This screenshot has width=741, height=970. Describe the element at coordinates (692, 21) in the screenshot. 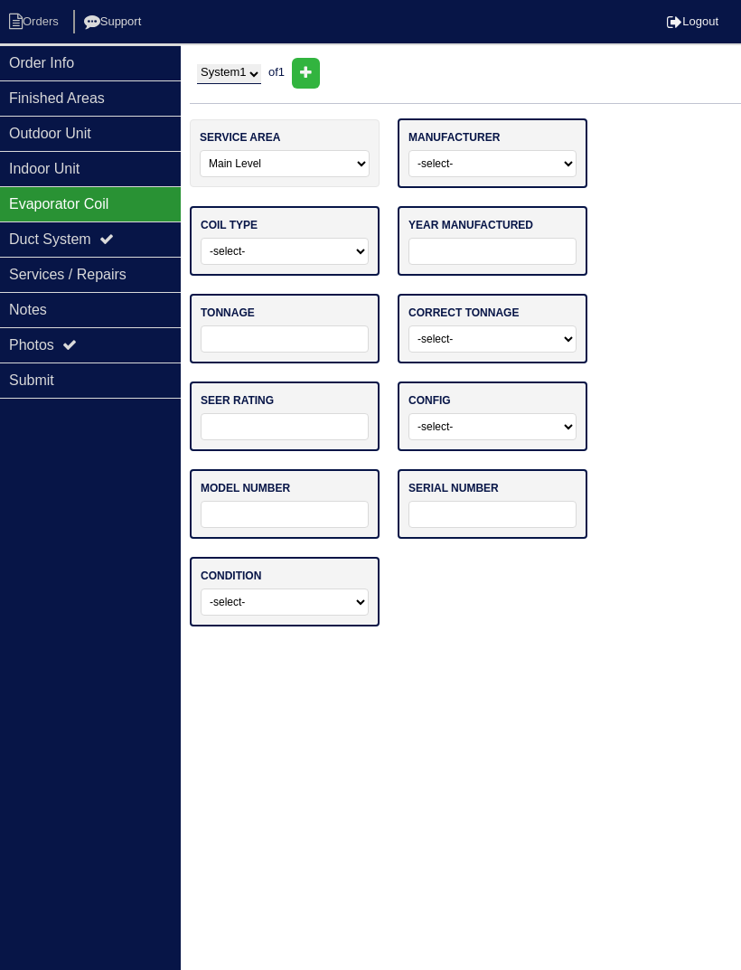

I see `a: Logout` at that location.